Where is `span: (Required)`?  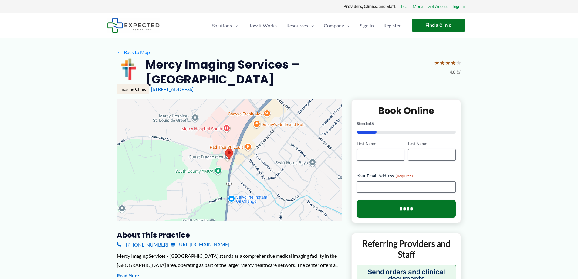
span: (Required) is located at coordinates (404, 176).